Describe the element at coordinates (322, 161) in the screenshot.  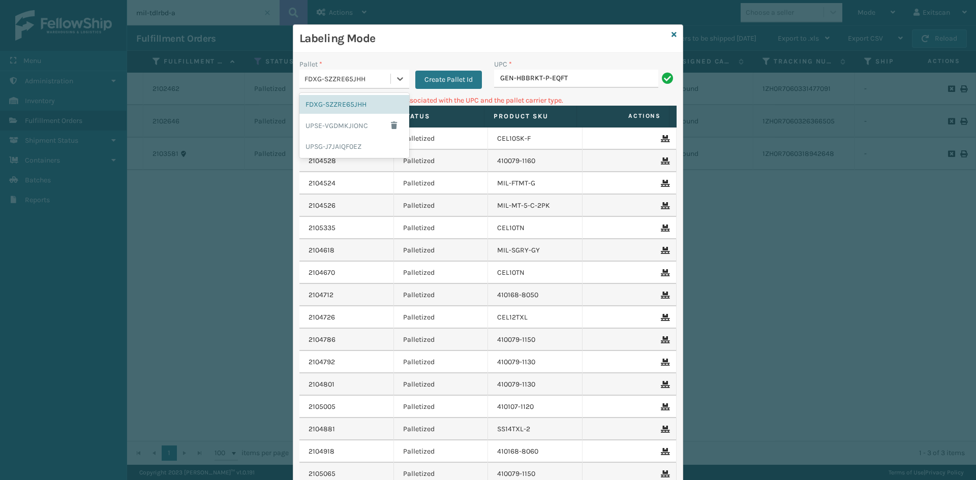
I see `a: 2104528` at that location.